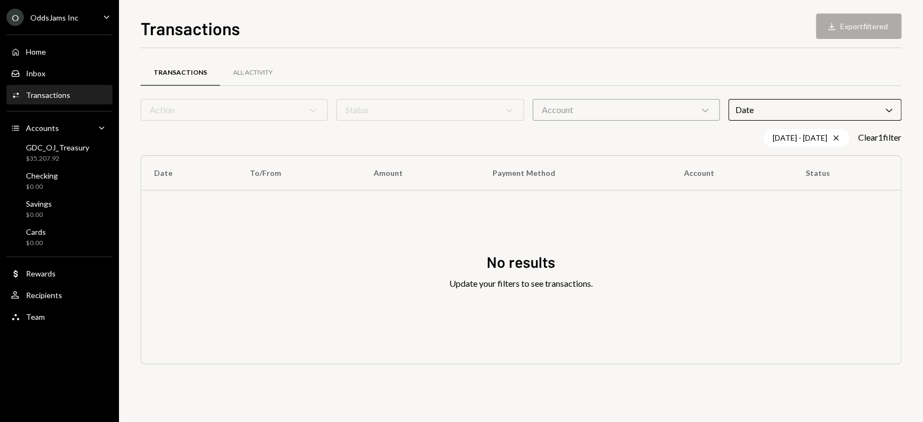  Describe the element at coordinates (59, 295) in the screenshot. I see `a: Recipients` at that location.